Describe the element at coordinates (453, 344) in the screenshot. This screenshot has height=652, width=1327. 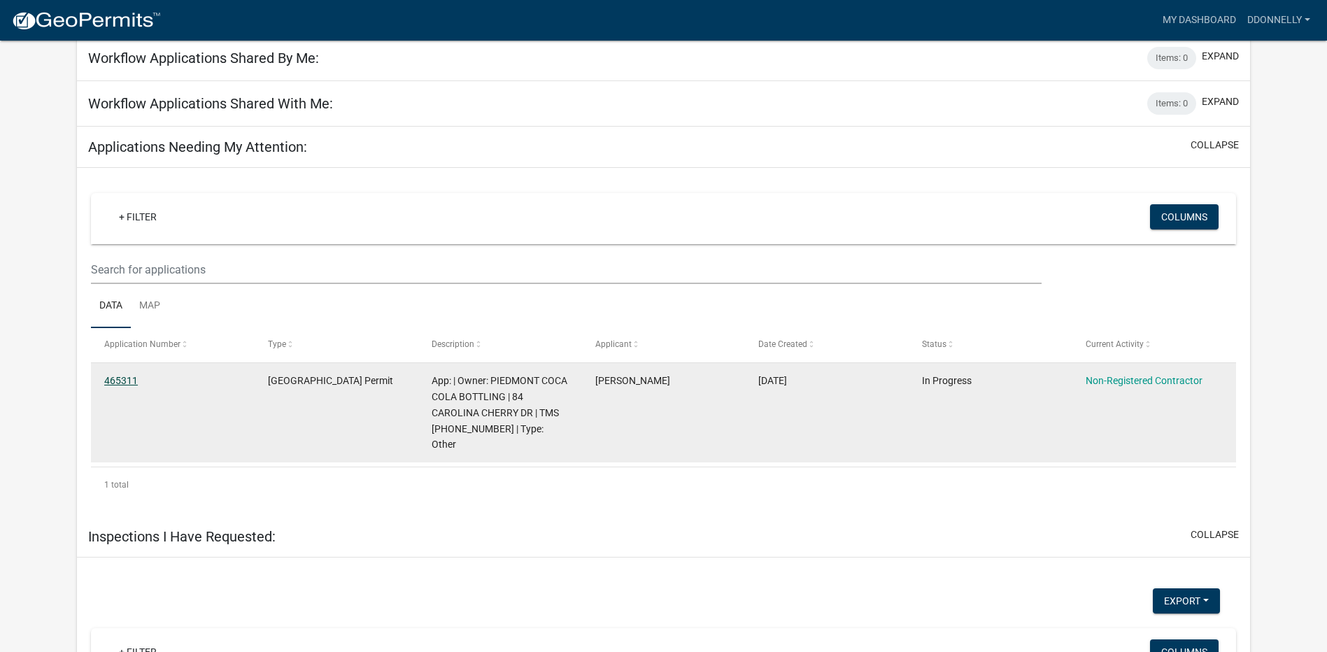
I see `span: Description` at that location.